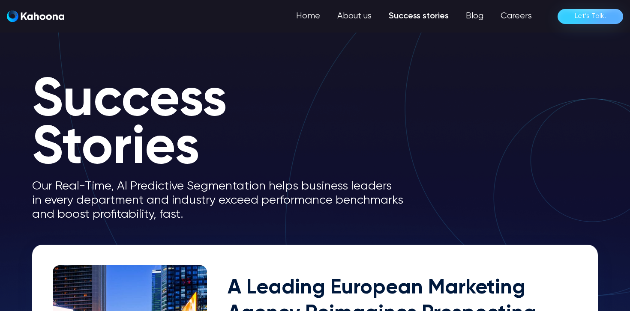 The width and height of the screenshot is (630, 311). What do you see at coordinates (225, 200) in the screenshot?
I see `p: Our Real-Time, AI Predictive Segmentation helps business leaders in every department and industry...` at bounding box center [225, 200].